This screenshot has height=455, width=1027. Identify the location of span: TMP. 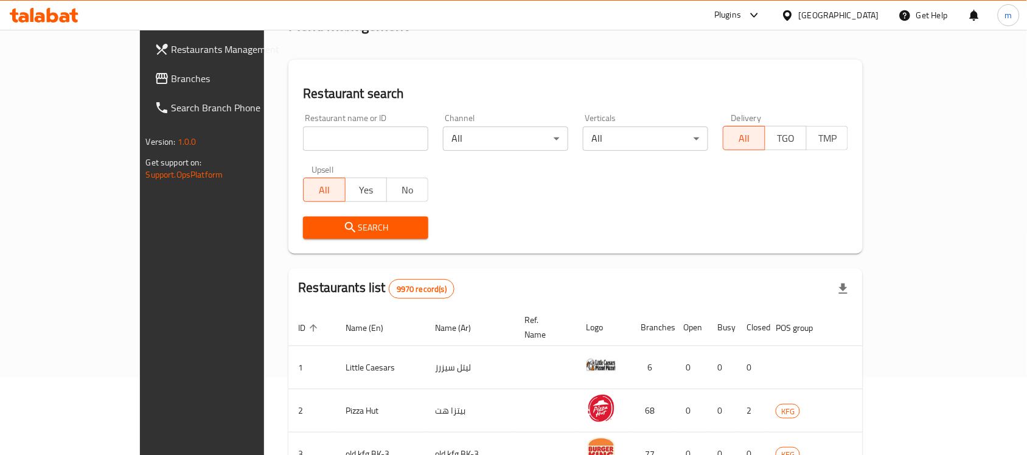
(827, 138).